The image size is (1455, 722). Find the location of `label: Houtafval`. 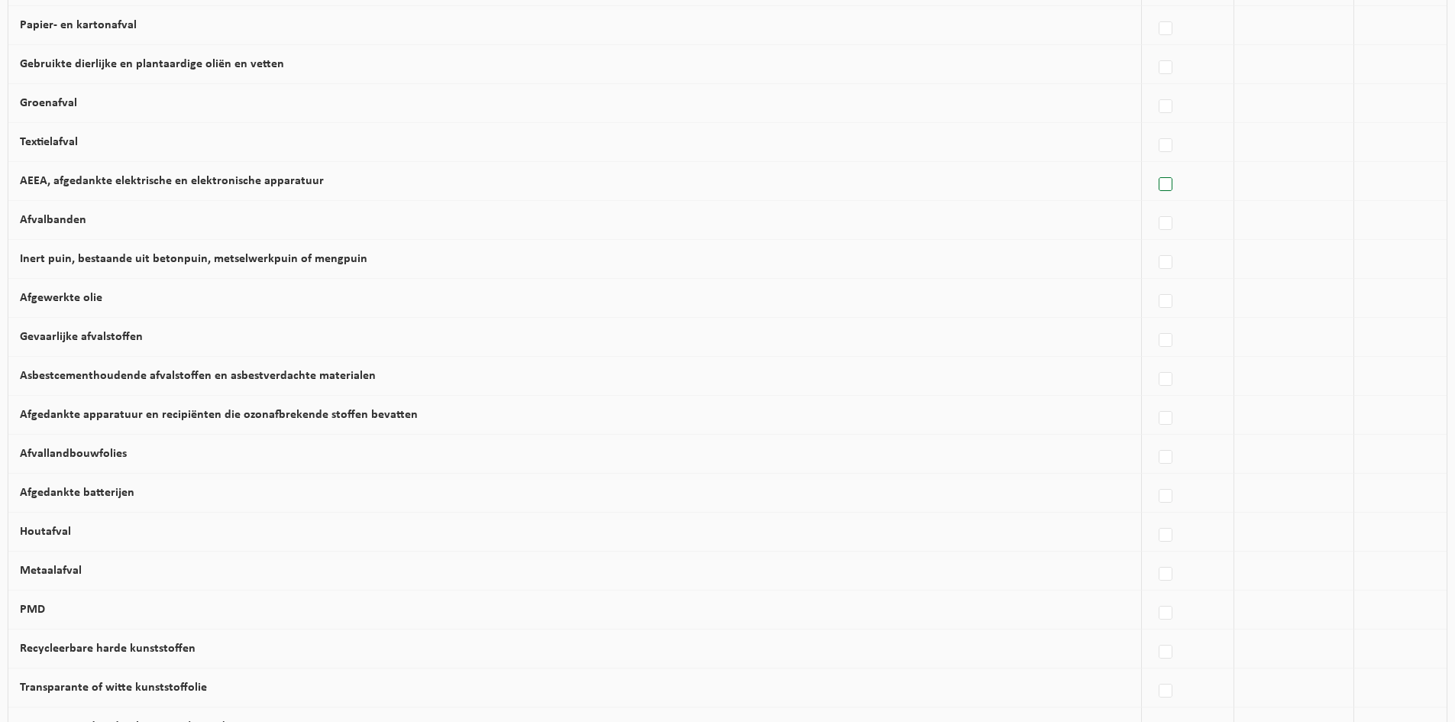

label: Houtafval is located at coordinates (45, 531).